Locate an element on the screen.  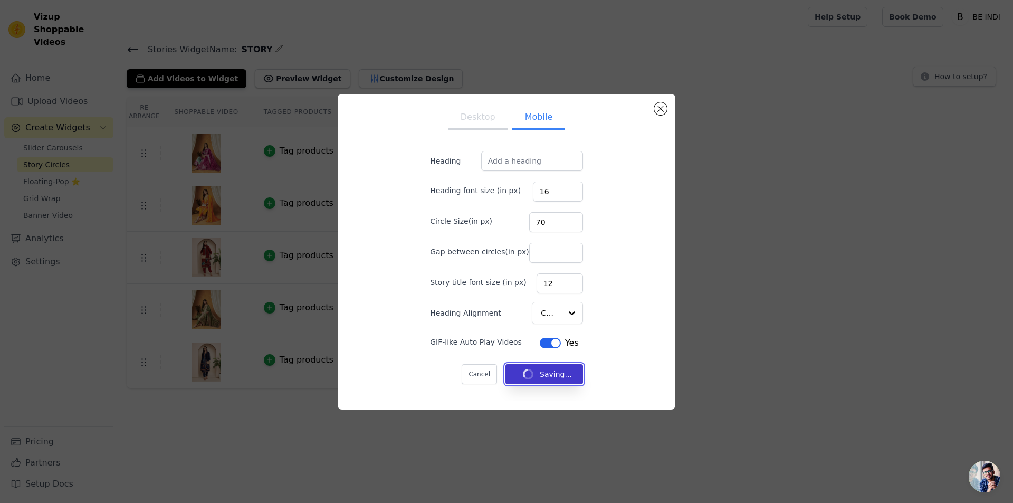
label: Gap between circles(in px) is located at coordinates (479, 252).